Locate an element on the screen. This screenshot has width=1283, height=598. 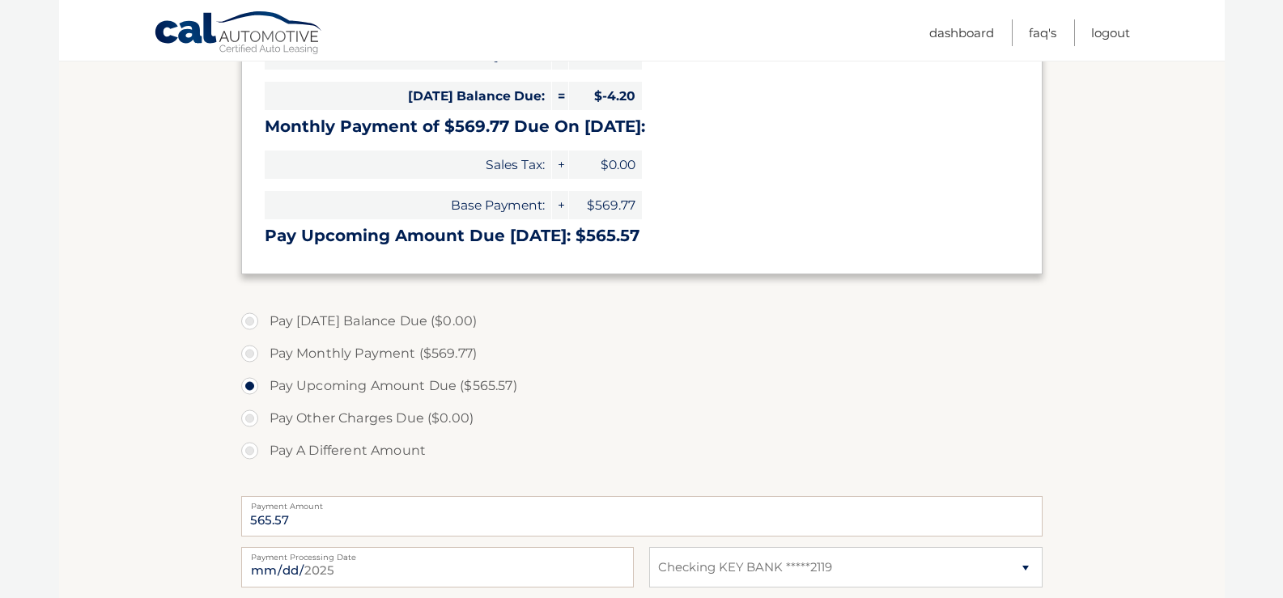
label: Pay Upcoming Amount Due ($565.57) is located at coordinates (642, 386).